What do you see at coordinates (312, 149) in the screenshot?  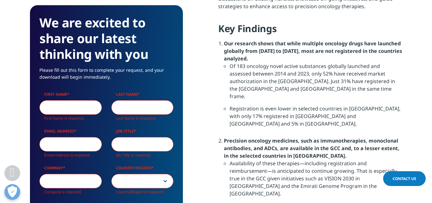 I see `strong: Precision oncology medicines, such as immunotherapies, monoclonal antibodies, and ADCs, are avail...` at bounding box center [312, 149].